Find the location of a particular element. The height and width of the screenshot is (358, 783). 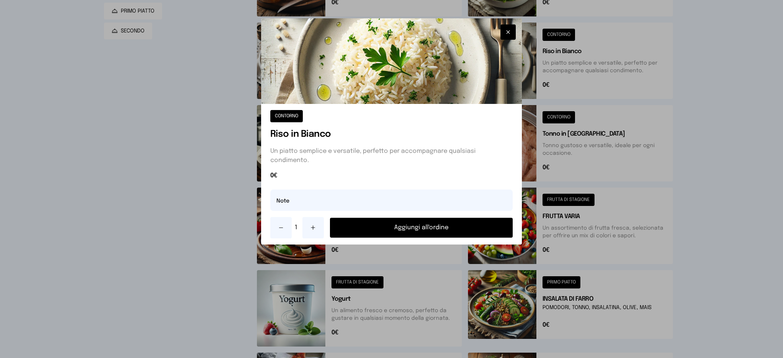

button: CONTORNO is located at coordinates (287, 116).